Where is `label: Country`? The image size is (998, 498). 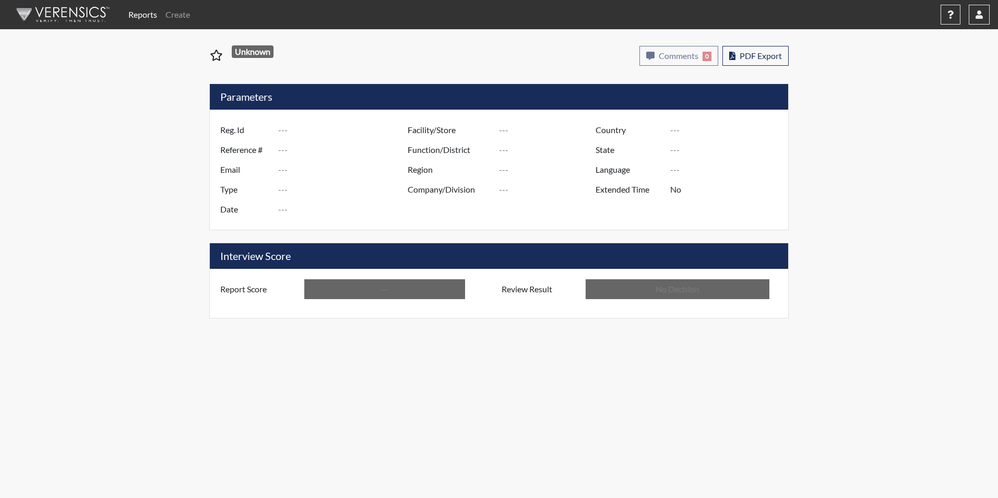 label: Country is located at coordinates (629, 130).